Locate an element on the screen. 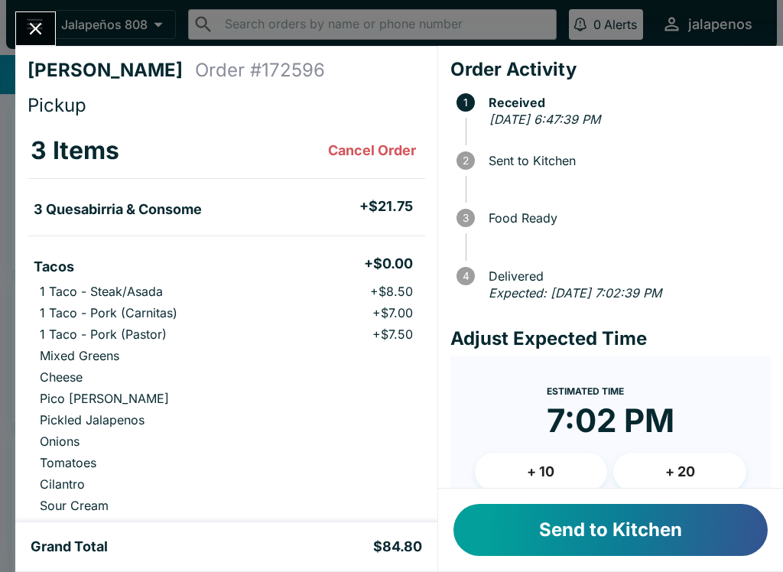  p: Tomatoes is located at coordinates (68, 463).